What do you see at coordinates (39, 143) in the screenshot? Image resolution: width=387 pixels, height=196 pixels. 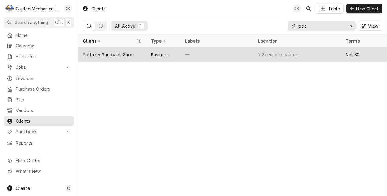 I see `a: Reports` at bounding box center [39, 143].